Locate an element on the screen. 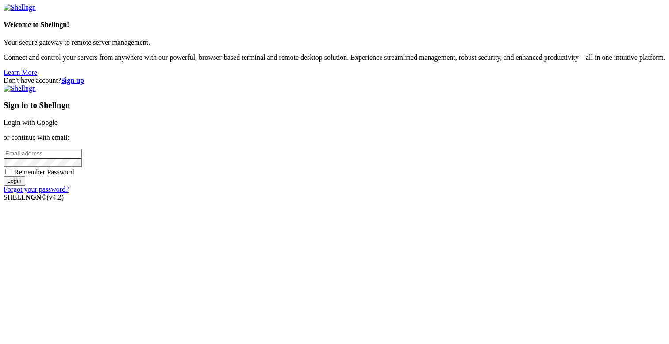 This screenshot has height=344, width=669. a: Learn More is located at coordinates (20, 72).